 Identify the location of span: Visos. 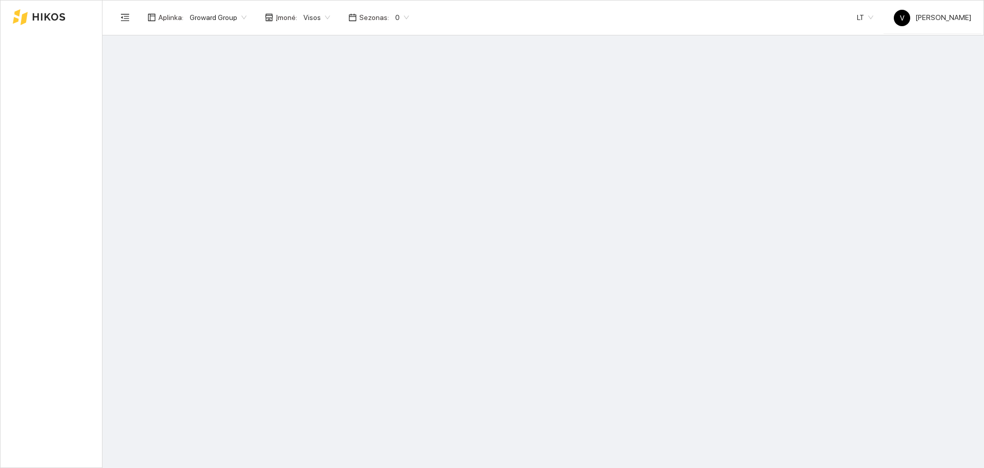
(317, 17).